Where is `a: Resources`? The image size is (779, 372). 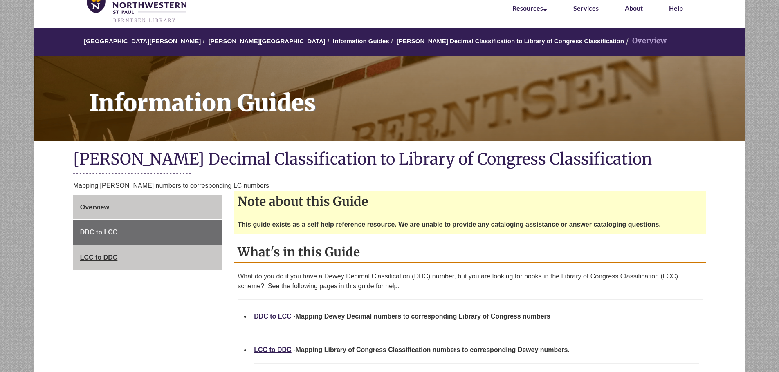 a: Resources is located at coordinates (529, 8).